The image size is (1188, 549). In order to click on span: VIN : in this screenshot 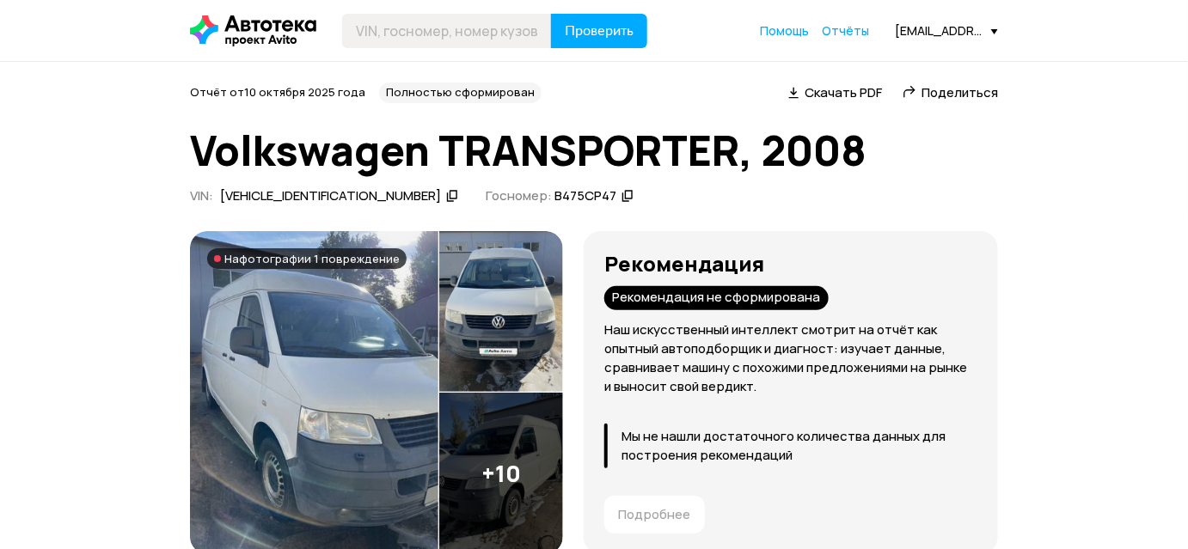, I will do `click(201, 195)`.